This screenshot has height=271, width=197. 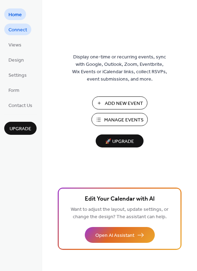 What do you see at coordinates (120, 142) in the screenshot?
I see `span: 🚀 Upgrade` at bounding box center [120, 142].